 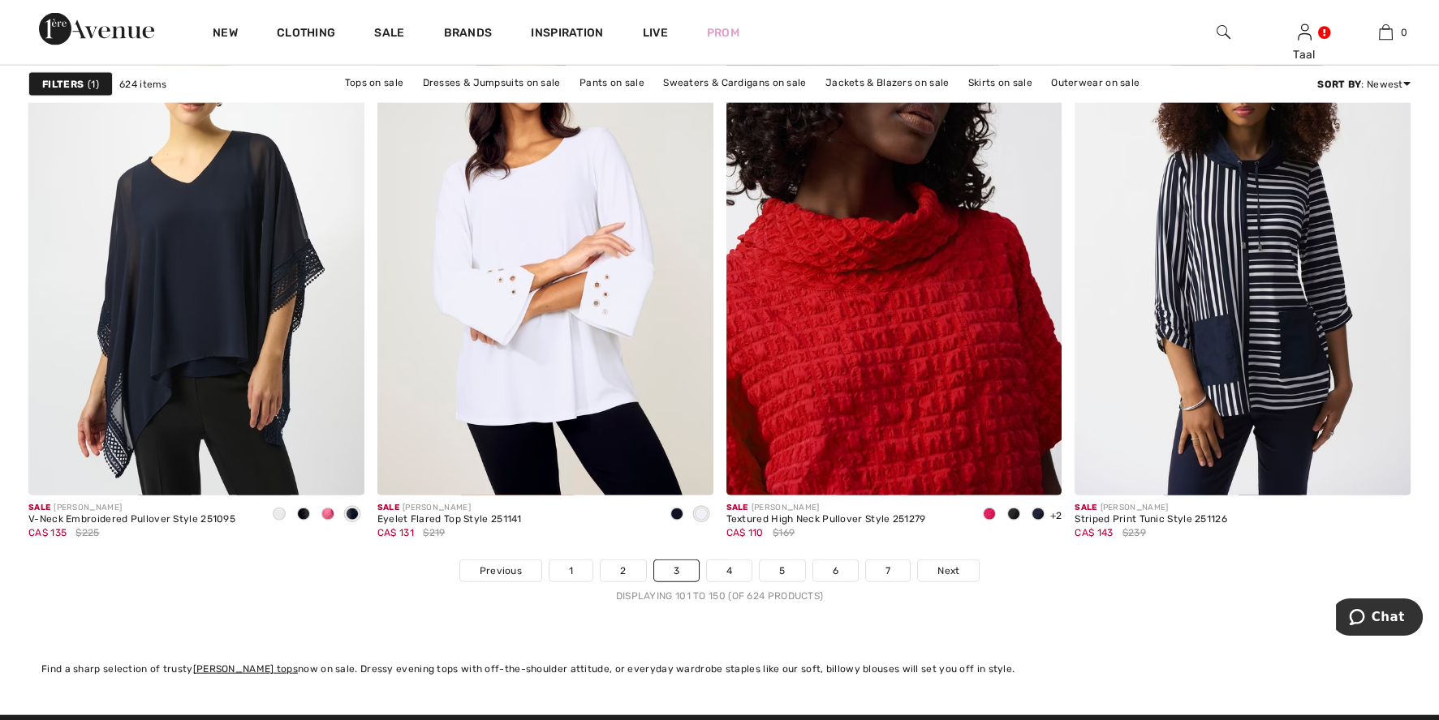 What do you see at coordinates (723, 32) in the screenshot?
I see `a: Prom` at bounding box center [723, 32].